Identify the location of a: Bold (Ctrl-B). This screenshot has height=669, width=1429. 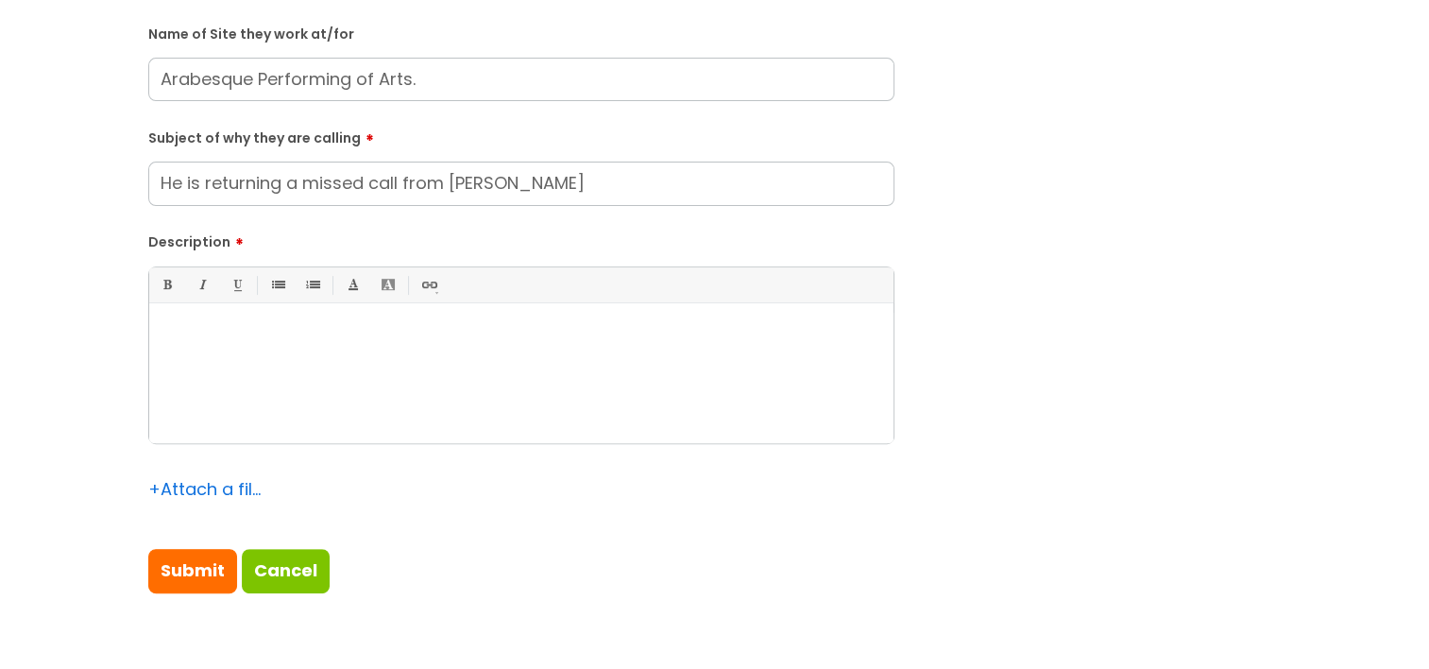
(166, 284).